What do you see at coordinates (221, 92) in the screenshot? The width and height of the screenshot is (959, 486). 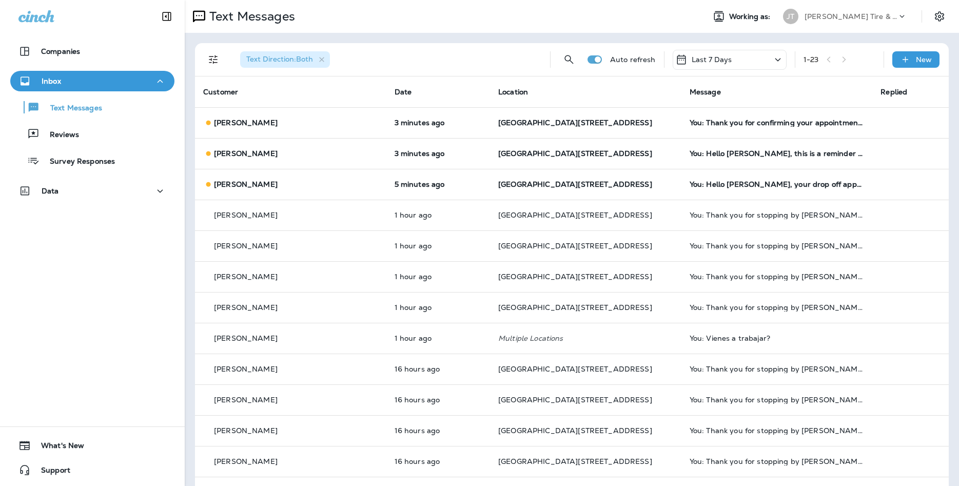 I see `span: Customer` at bounding box center [221, 92].